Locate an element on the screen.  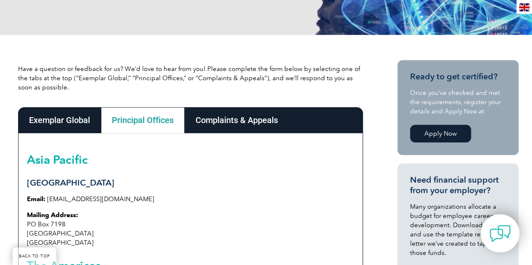
strong: Email: is located at coordinates (36, 199).